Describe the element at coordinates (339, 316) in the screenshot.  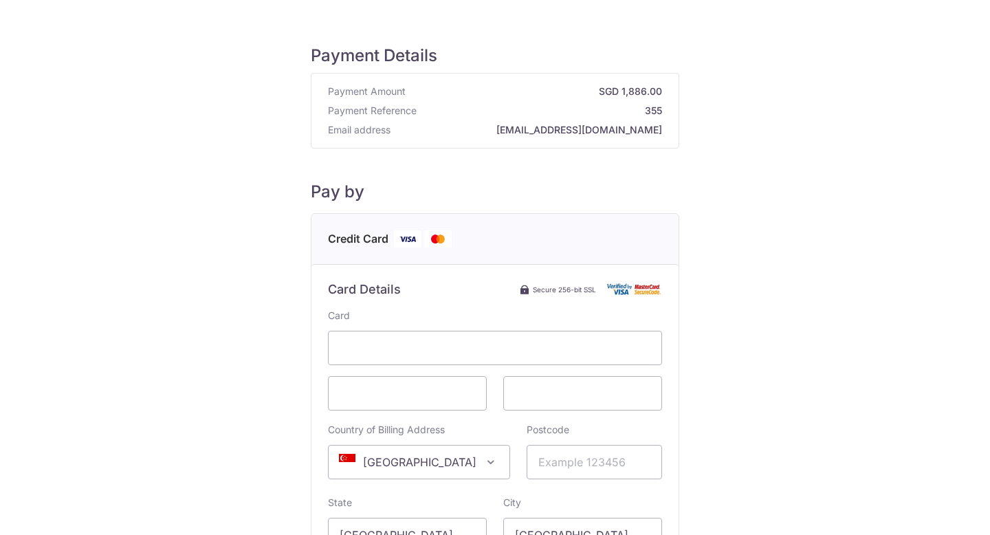
I see `label: Card` at that location.